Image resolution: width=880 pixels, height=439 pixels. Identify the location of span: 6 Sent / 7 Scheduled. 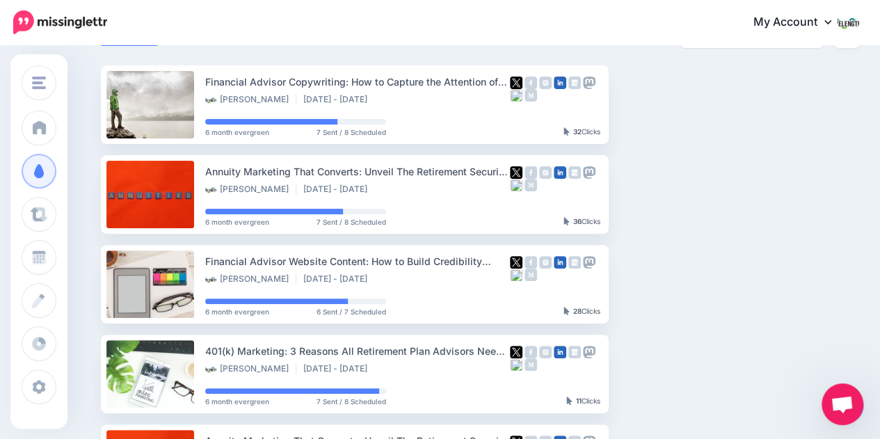
(351, 312).